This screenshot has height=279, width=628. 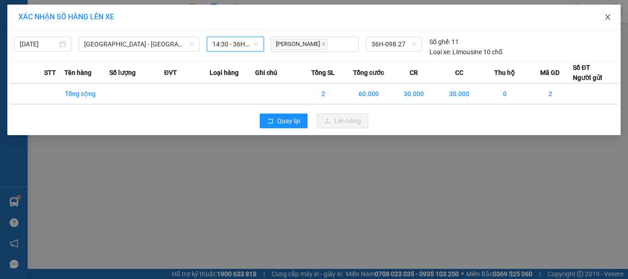 I want to click on button: rollbackQuay lại, so click(x=284, y=121).